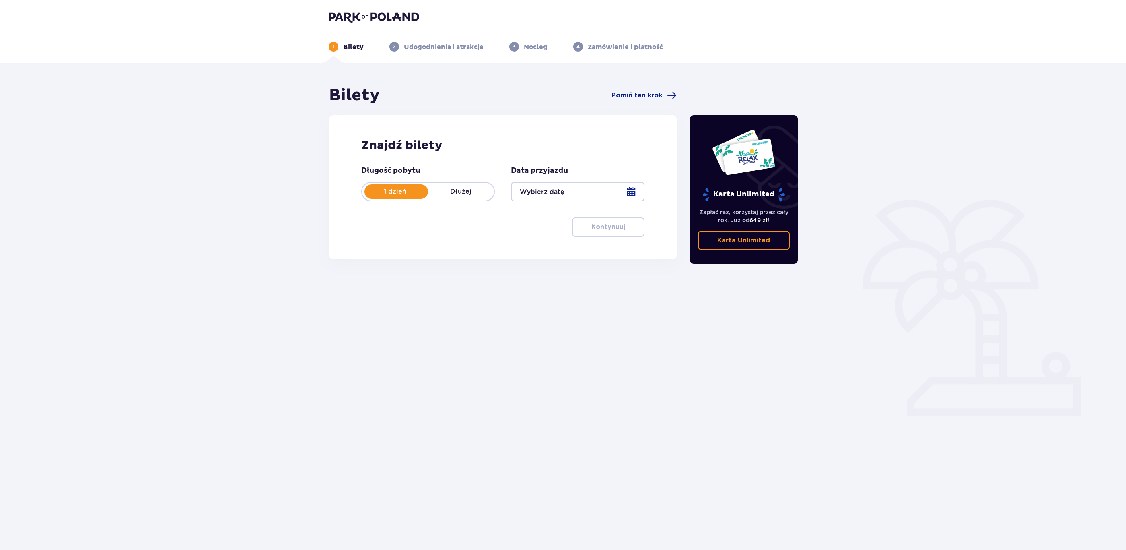  I want to click on a: Karta Unlimited, so click(744, 240).